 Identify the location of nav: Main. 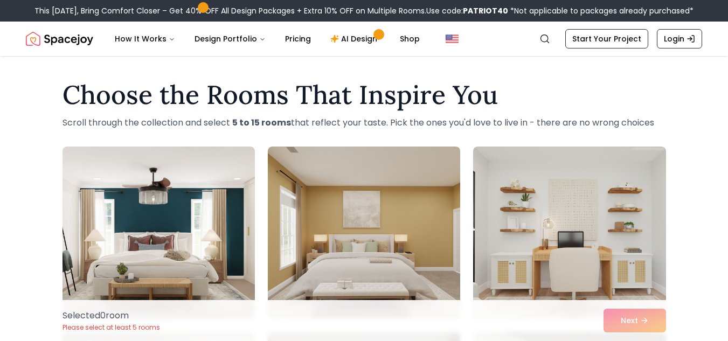
(267, 39).